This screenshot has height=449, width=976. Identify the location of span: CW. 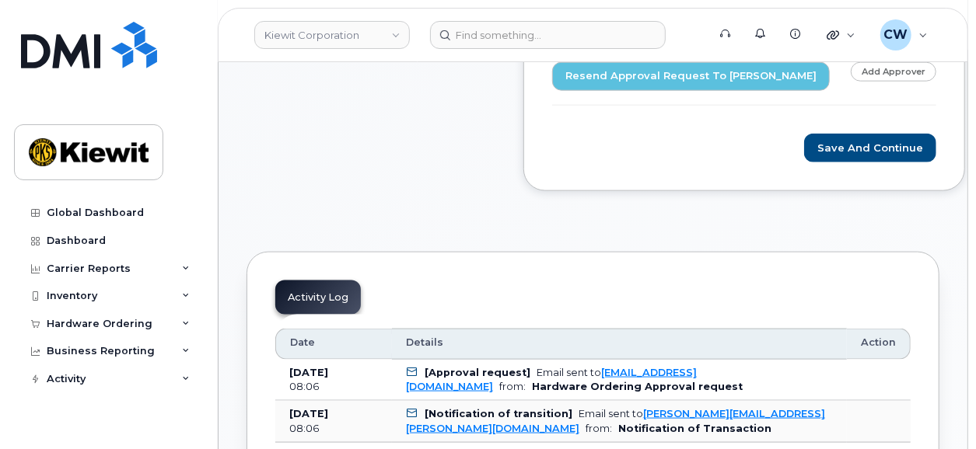
(895, 35).